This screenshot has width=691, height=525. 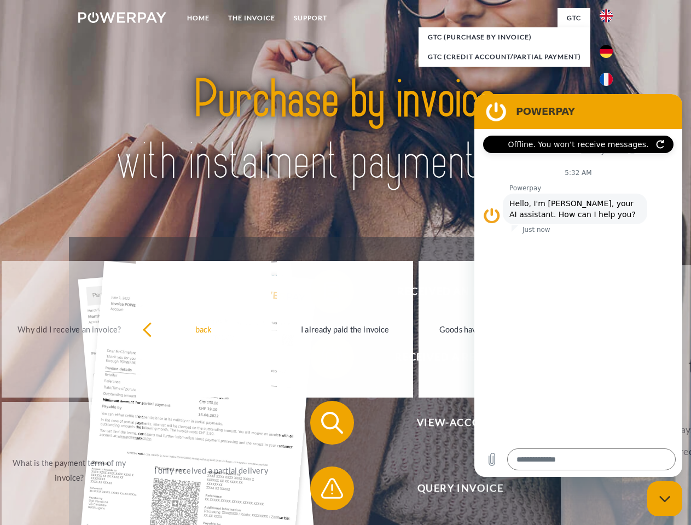 What do you see at coordinates (211, 470) in the screenshot?
I see `div: I only received a partial delivery` at bounding box center [211, 470].